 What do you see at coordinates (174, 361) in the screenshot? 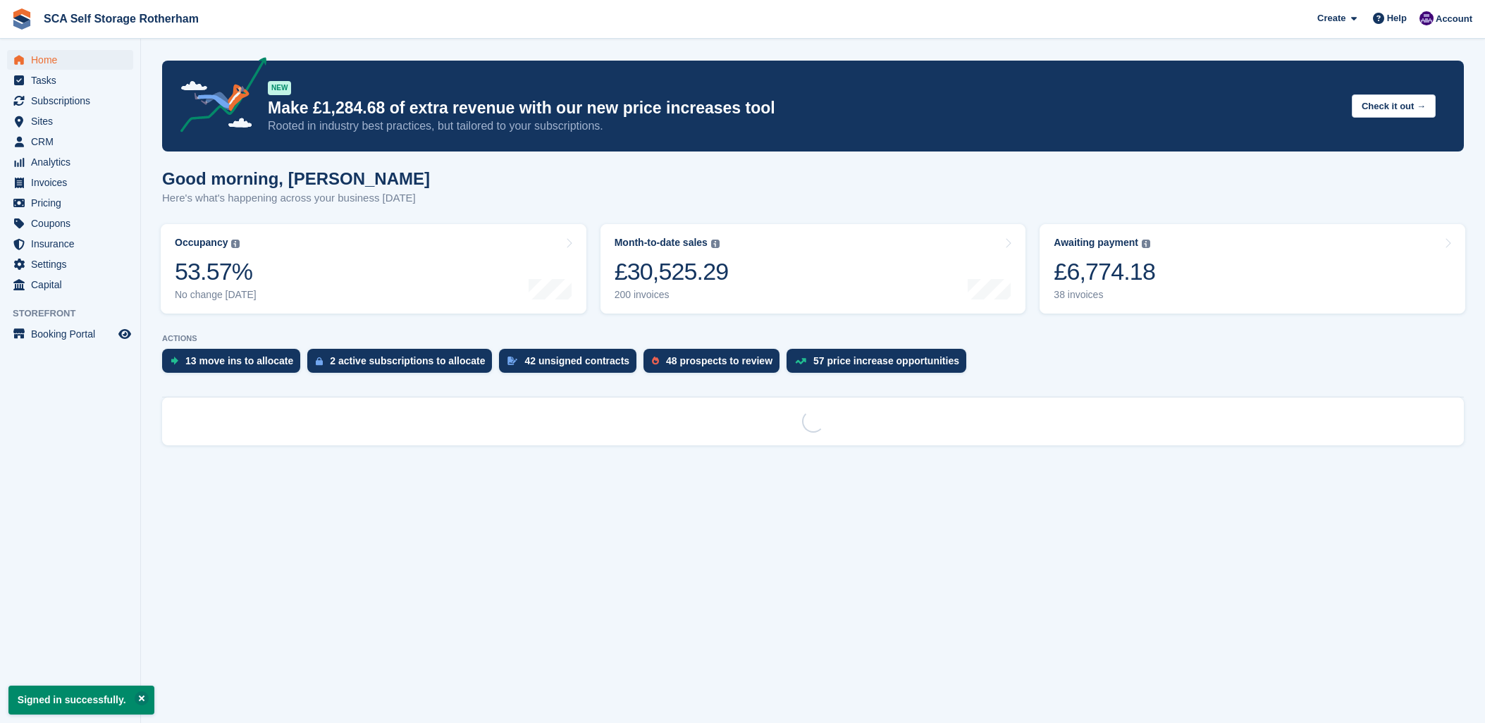
I see `img: move_ins_to_allocate_icon-fdf77a2bb77ea45bf5b3d319d69a93e2d87916cf1d5bf7949dd705db3b84f3ca.svg` at bounding box center [174, 361].